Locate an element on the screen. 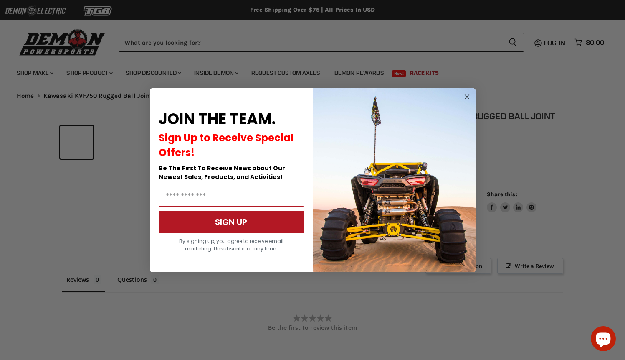 Image resolution: width=625 pixels, height=360 pixels. span: By signing up, you agree to receive email marketing. Unsubscribe at any time. is located at coordinates (231, 244).